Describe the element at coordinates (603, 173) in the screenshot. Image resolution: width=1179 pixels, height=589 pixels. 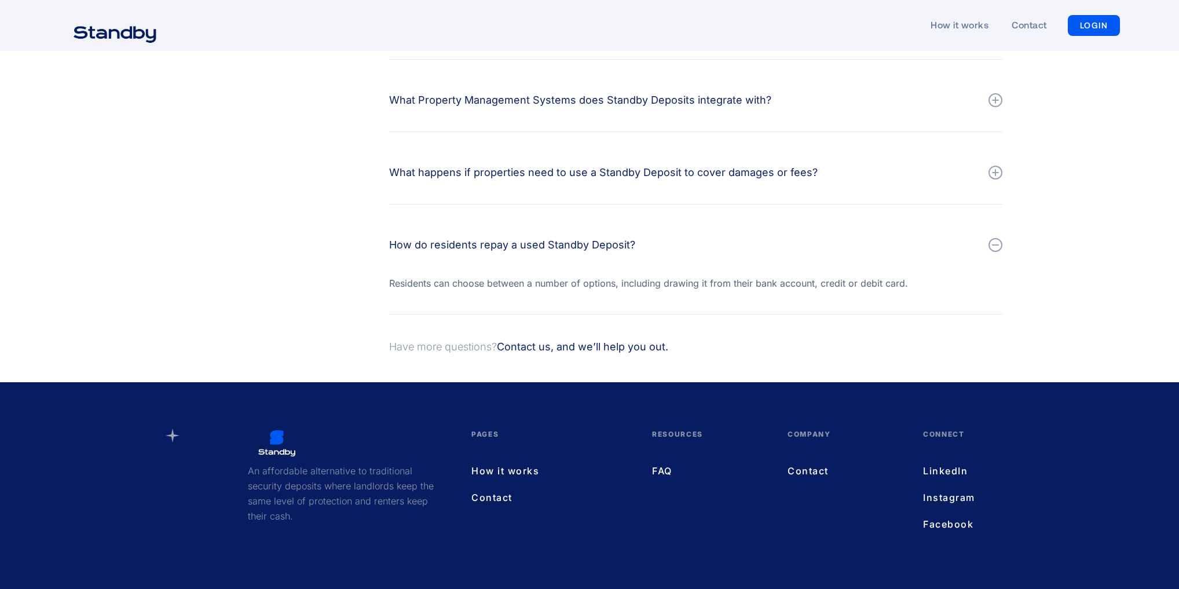
I see `div: What happens if properties need to use a Standby Deposit to cover damages or fees?` at that location.